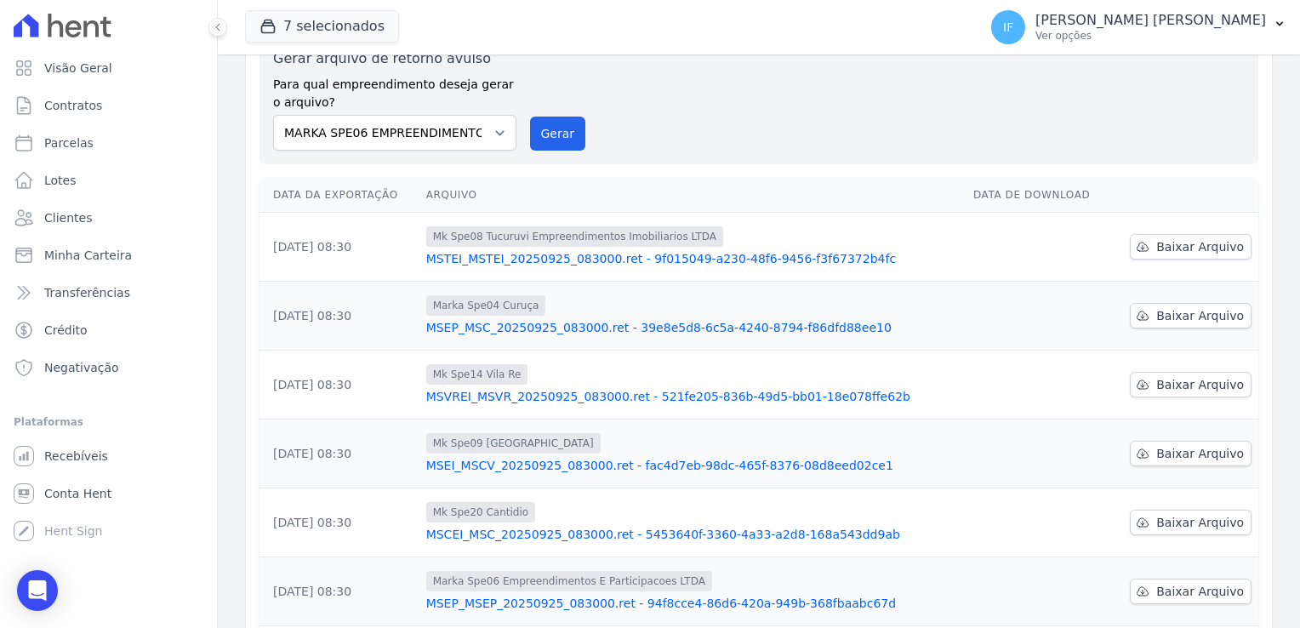 The image size is (1300, 628). I want to click on span: Lotes, so click(60, 180).